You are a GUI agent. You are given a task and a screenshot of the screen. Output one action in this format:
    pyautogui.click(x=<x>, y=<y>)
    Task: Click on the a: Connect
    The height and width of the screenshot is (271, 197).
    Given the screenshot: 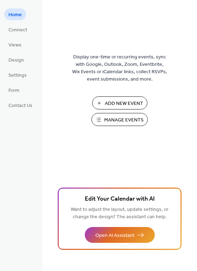 What is the action you would take?
    pyautogui.click(x=18, y=29)
    